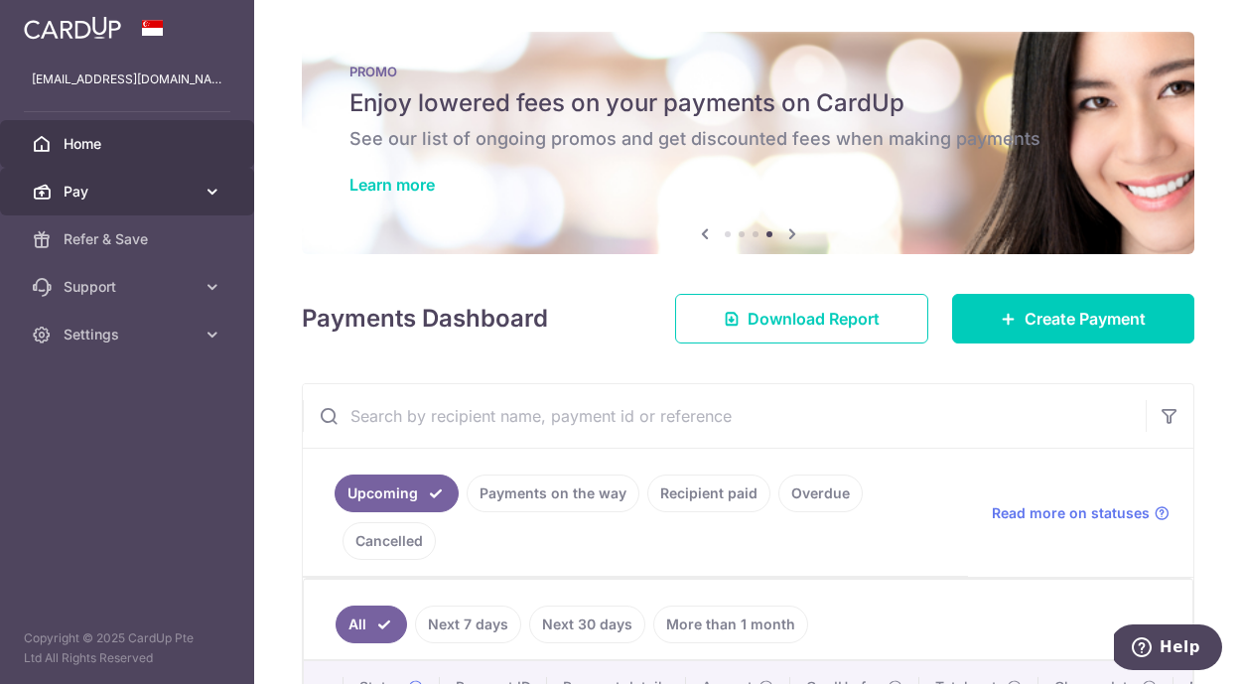  What do you see at coordinates (748, 103) in the screenshot?
I see `h5: Enjoy lowered fees on your payments on CardUp` at bounding box center [748, 103].